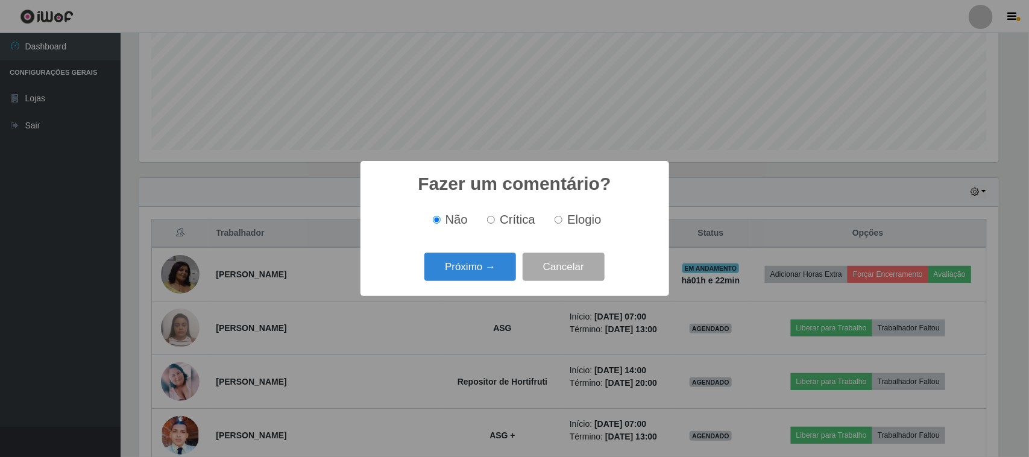  Describe the element at coordinates (457, 220) in the screenshot. I see `span: Não` at that location.